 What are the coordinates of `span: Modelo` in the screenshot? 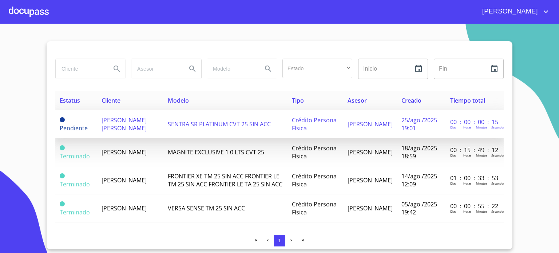 It's located at (178, 100).